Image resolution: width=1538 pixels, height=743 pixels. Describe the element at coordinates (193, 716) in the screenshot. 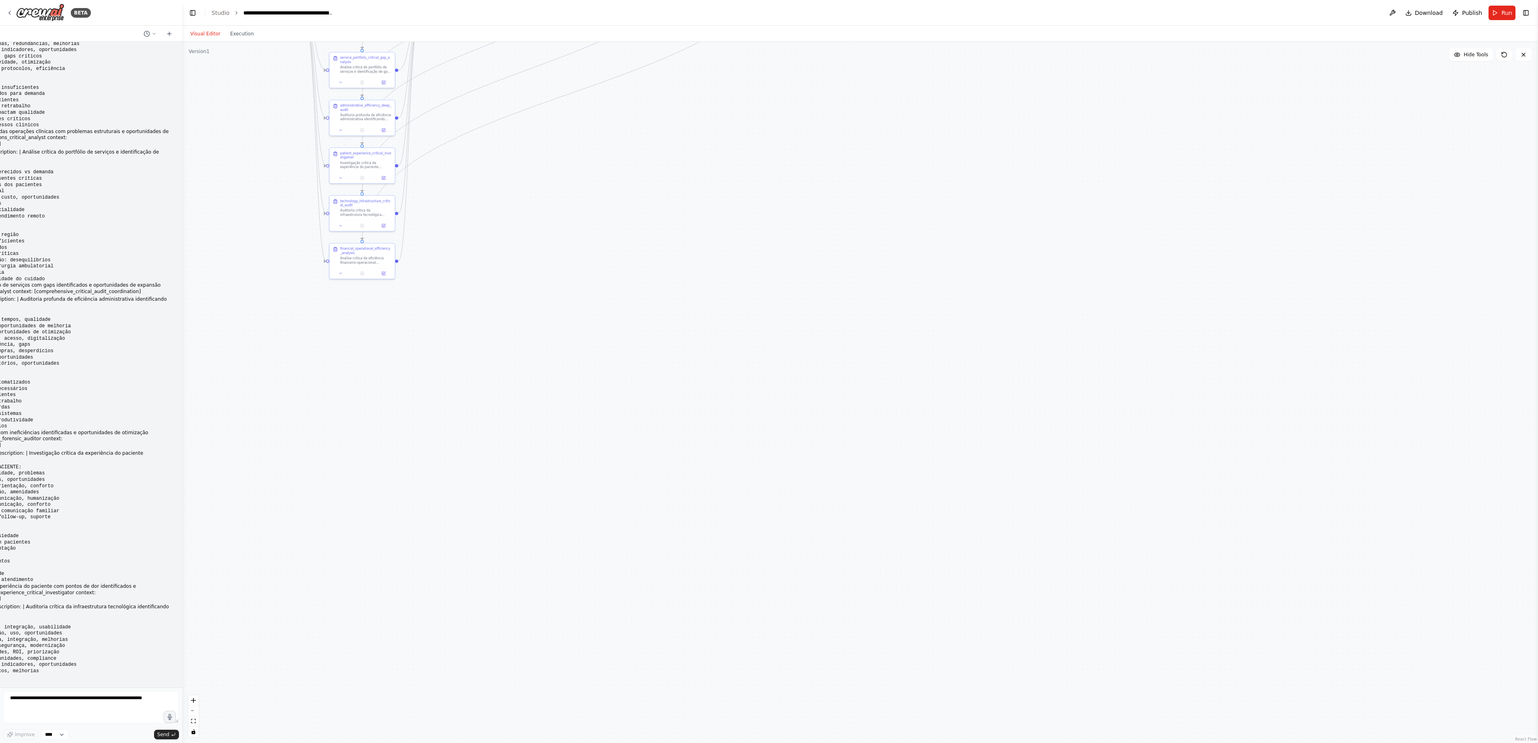

I see `div: React Flow controls` at that location.